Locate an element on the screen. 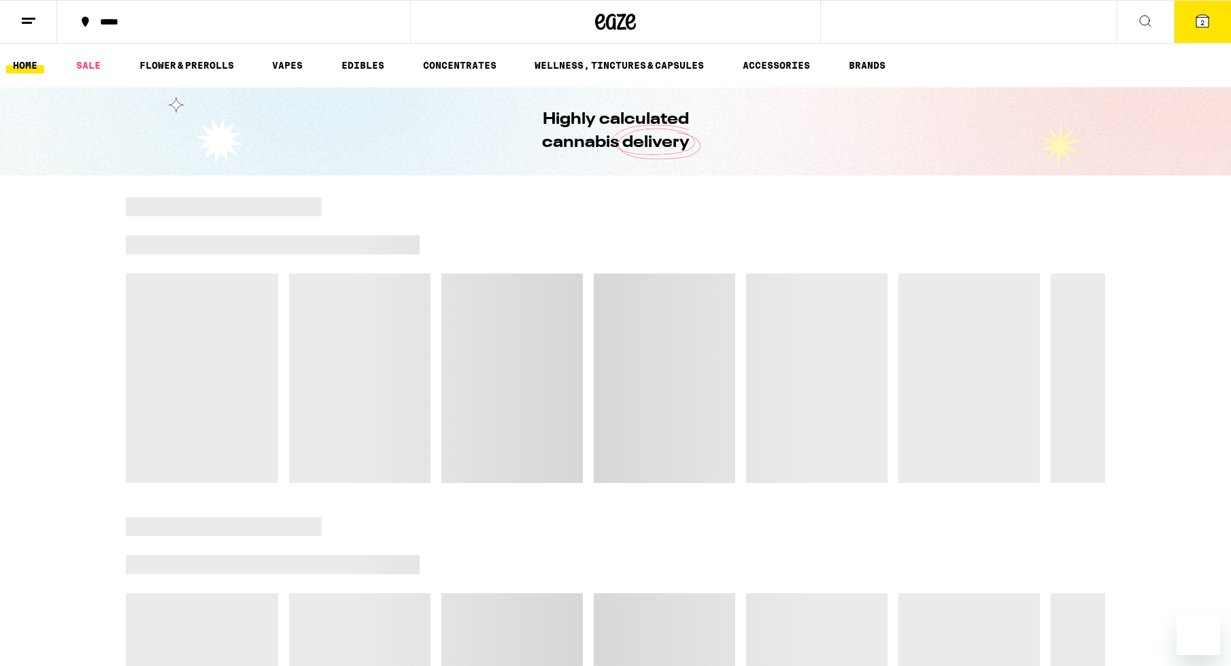 The width and height of the screenshot is (1231, 666). h1: Highly calculated cannabis delivery is located at coordinates (615, 131).